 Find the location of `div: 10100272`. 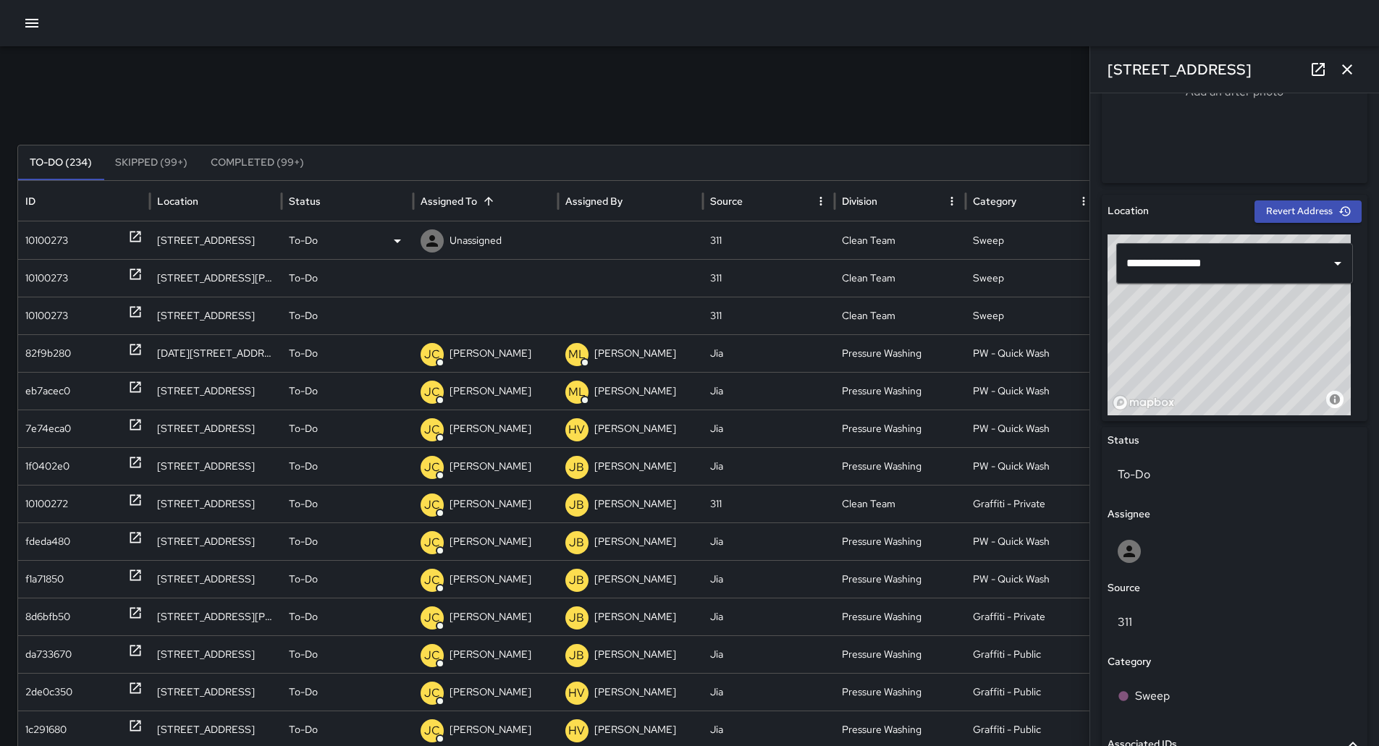

div: 10100272 is located at coordinates (46, 504).